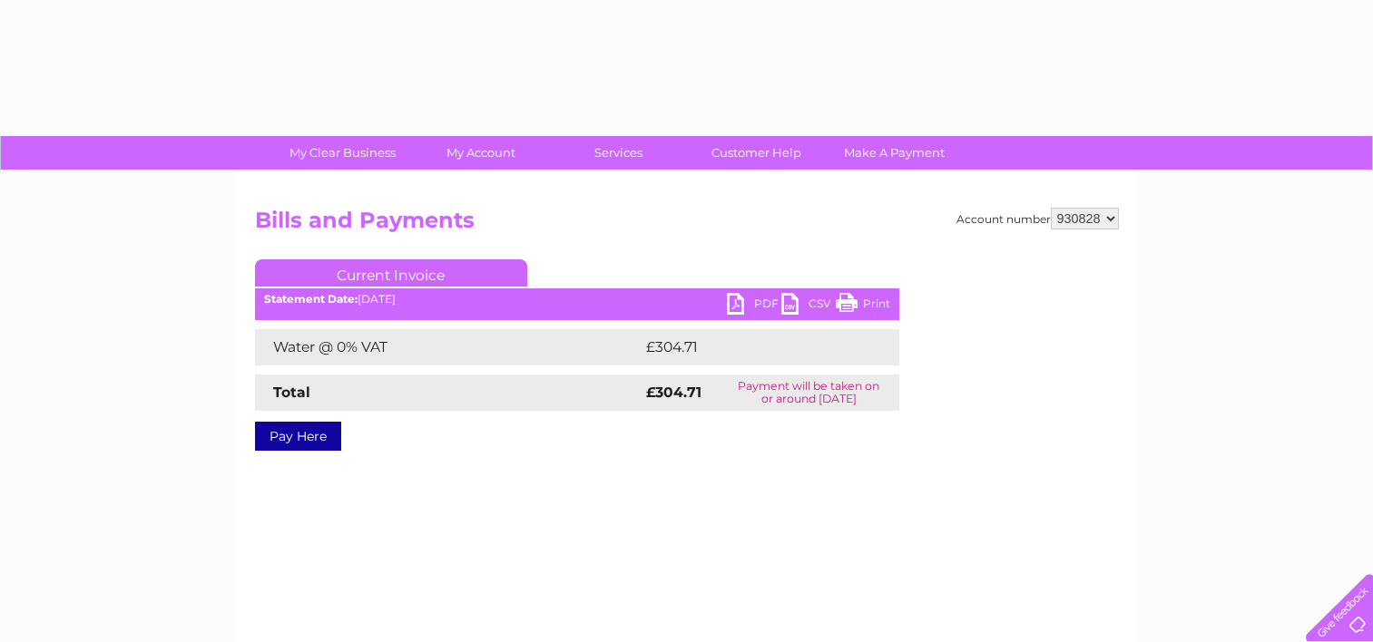 The width and height of the screenshot is (1373, 642). What do you see at coordinates (618, 152) in the screenshot?
I see `a: Services` at bounding box center [618, 152].